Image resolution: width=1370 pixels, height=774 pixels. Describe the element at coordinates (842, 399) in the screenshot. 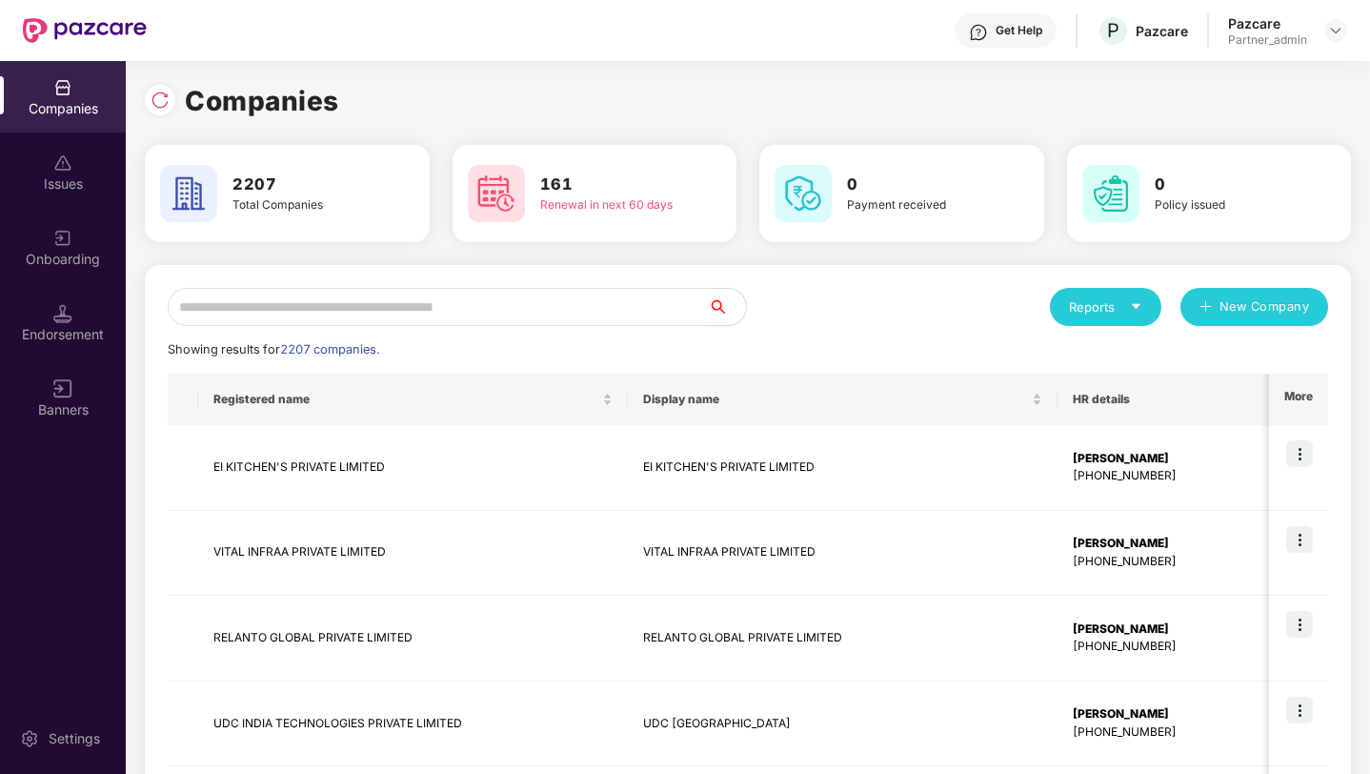

I see `th: Display name` at that location.